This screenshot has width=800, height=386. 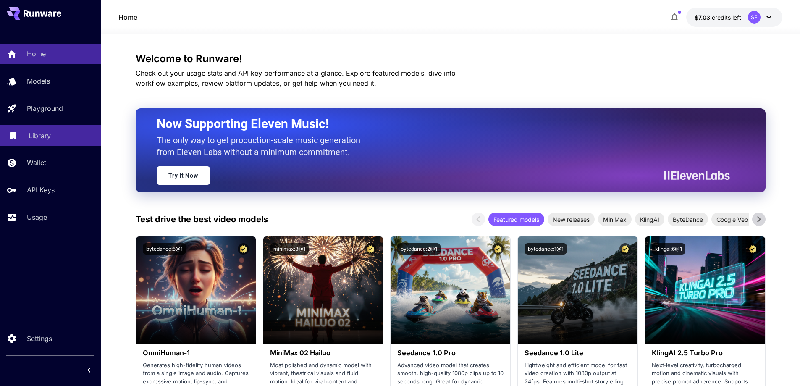 What do you see at coordinates (45, 108) in the screenshot?
I see `p: Playground` at bounding box center [45, 108].